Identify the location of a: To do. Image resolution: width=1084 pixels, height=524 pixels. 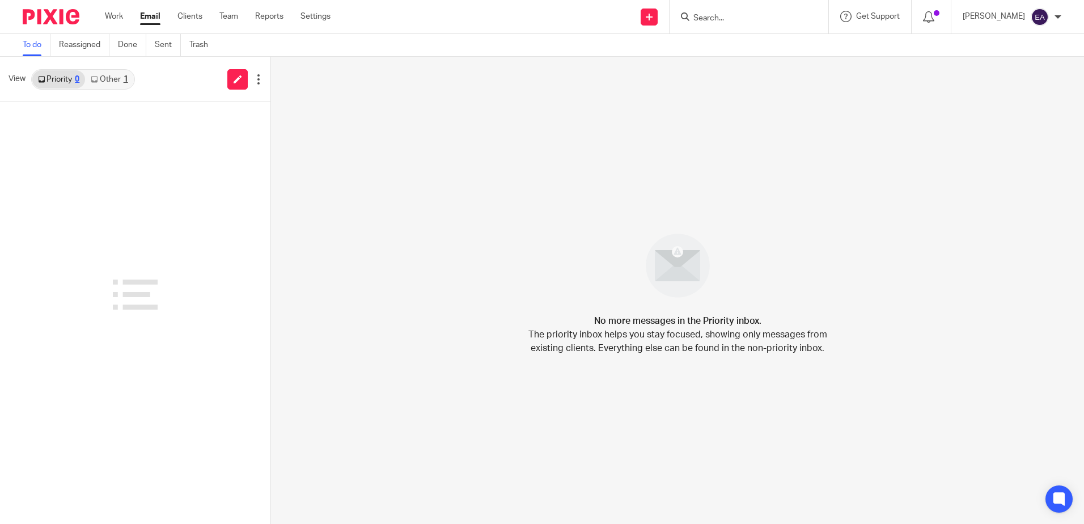
(36, 45).